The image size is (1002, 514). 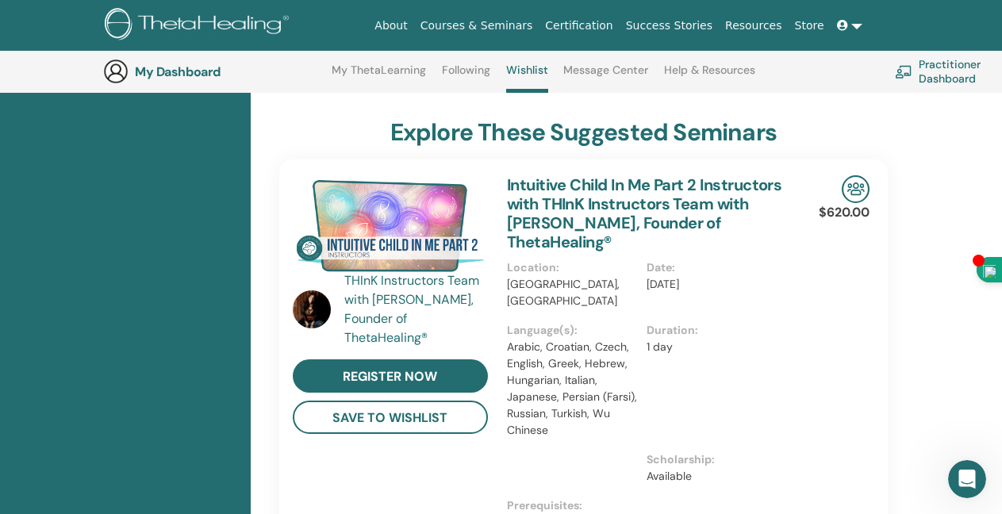 I want to click on p: Date :, so click(x=712, y=267).